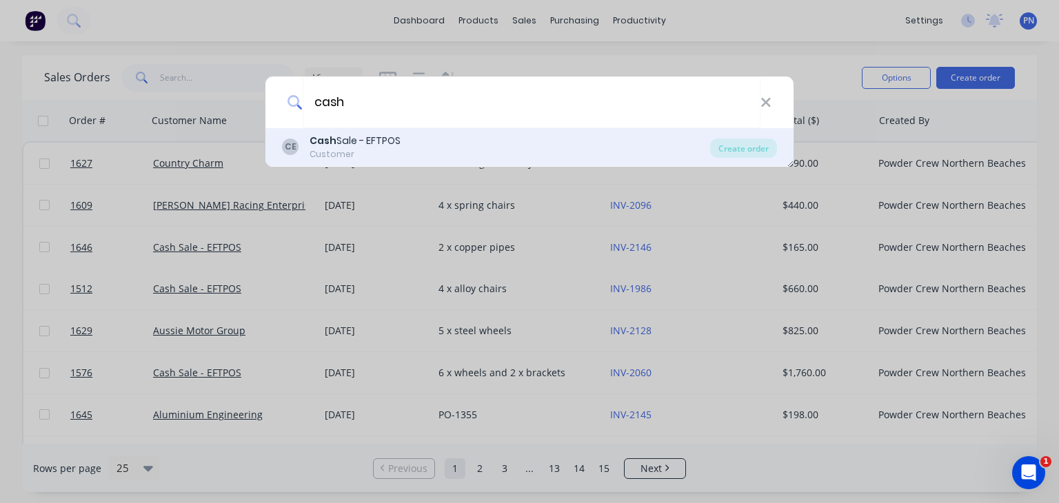 Image resolution: width=1059 pixels, height=503 pixels. Describe the element at coordinates (1046, 462) in the screenshot. I see `span: 1` at that location.